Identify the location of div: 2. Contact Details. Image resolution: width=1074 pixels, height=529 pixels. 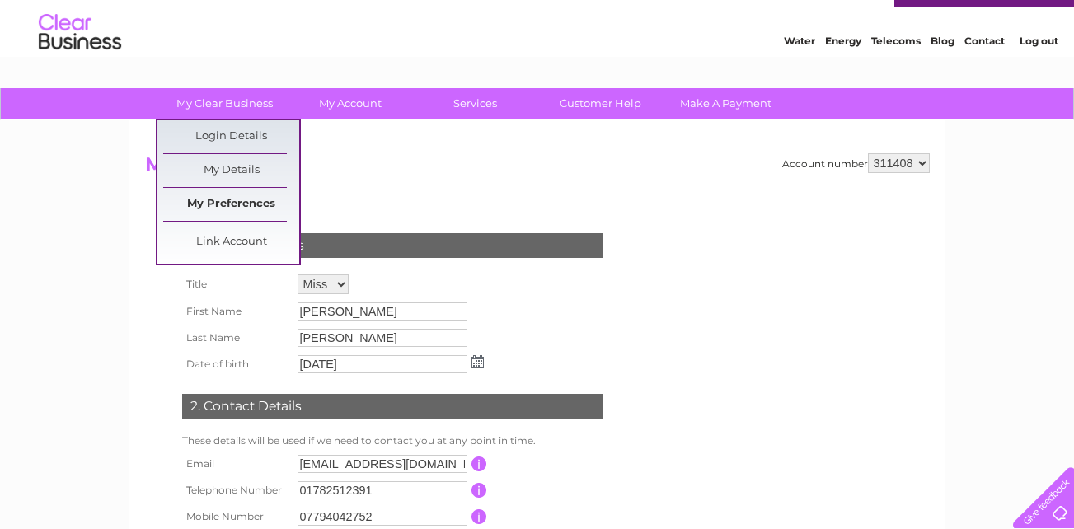
(392, 406).